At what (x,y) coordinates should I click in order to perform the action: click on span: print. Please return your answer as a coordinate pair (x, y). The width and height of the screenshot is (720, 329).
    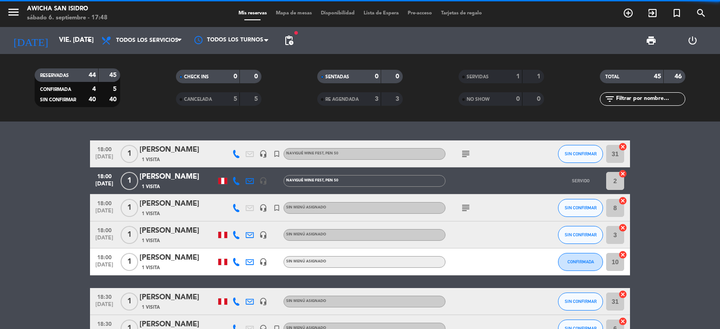
    Looking at the image, I should click on (651, 41).